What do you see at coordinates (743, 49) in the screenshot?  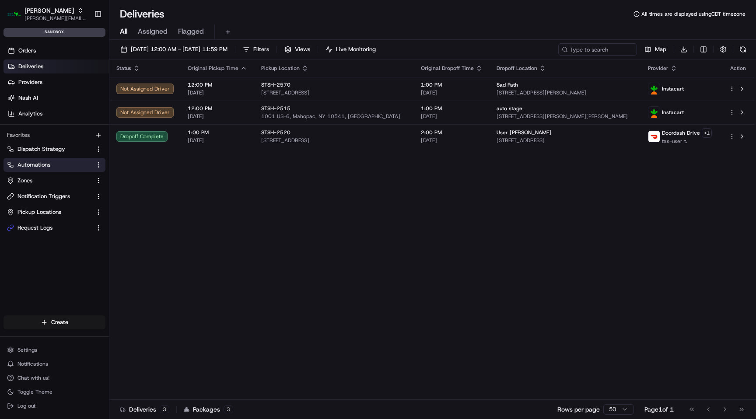 I see `button: Refresh` at bounding box center [743, 49].